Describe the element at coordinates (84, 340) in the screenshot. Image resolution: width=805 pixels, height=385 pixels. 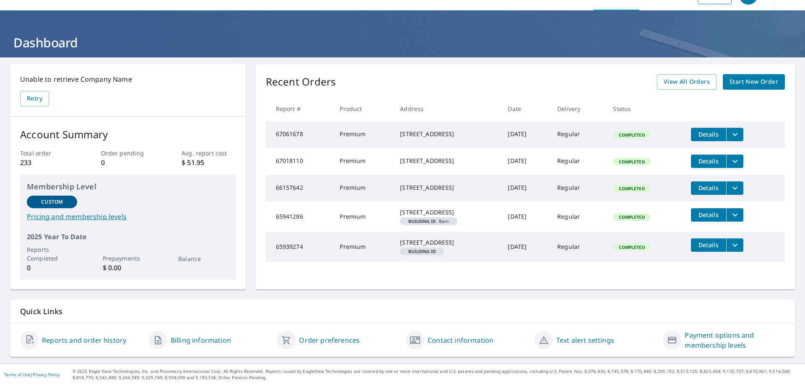
I see `a: Reports and order history` at that location.